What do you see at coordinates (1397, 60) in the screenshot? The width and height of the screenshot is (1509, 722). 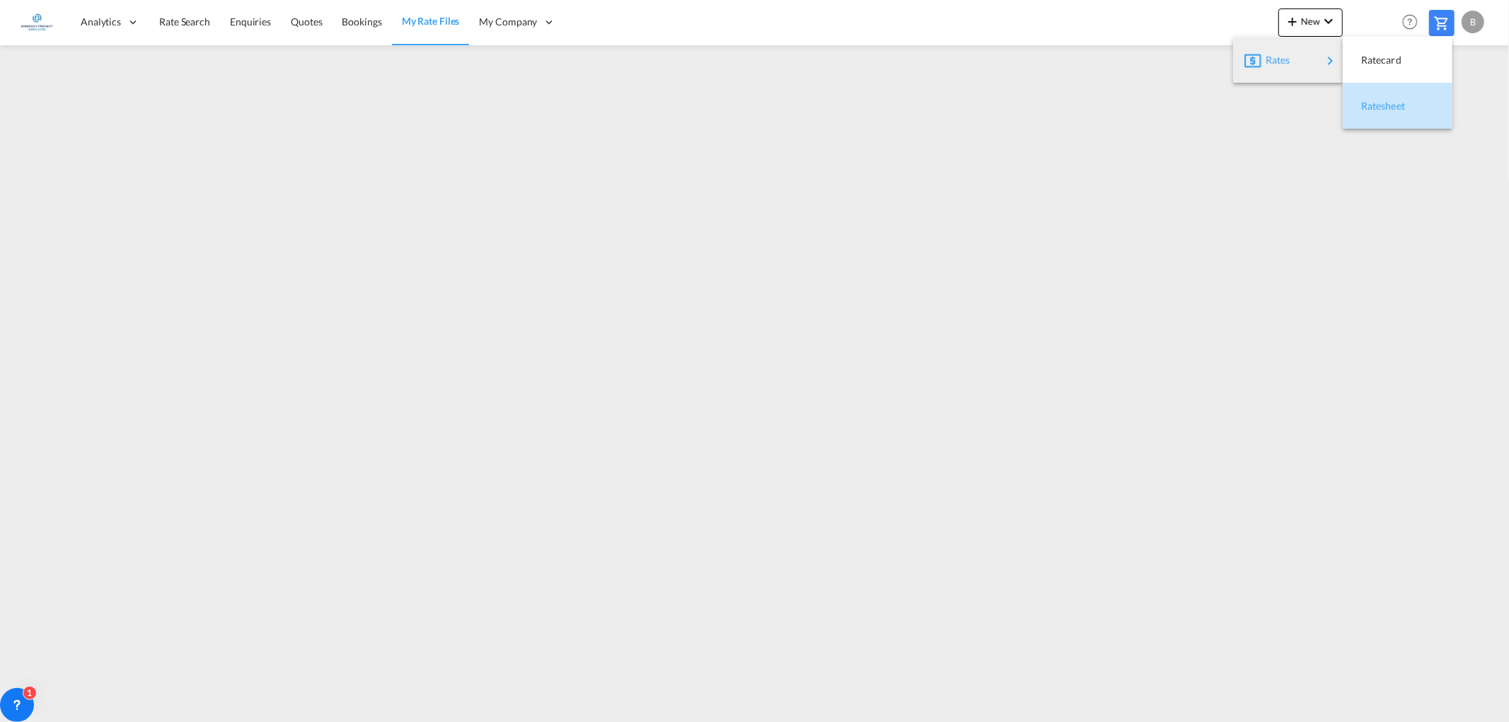 I see `div: Ratecard` at bounding box center [1397, 60].